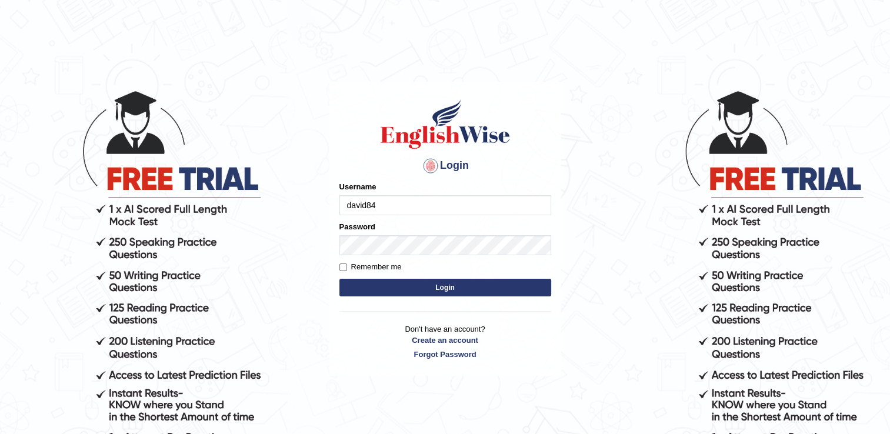 Image resolution: width=890 pixels, height=434 pixels. I want to click on label: Username, so click(357, 186).